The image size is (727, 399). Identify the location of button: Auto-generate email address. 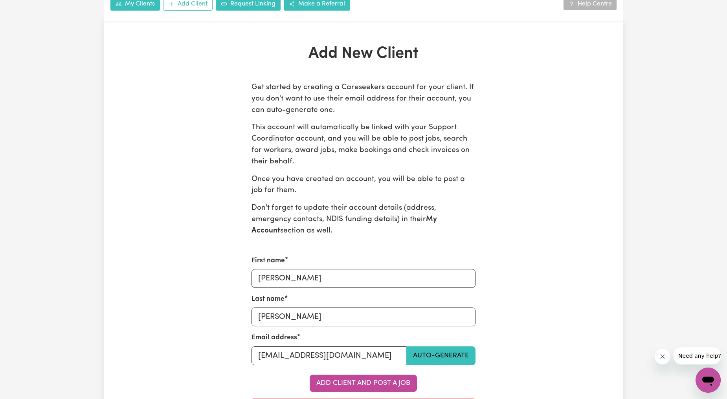
(441, 356).